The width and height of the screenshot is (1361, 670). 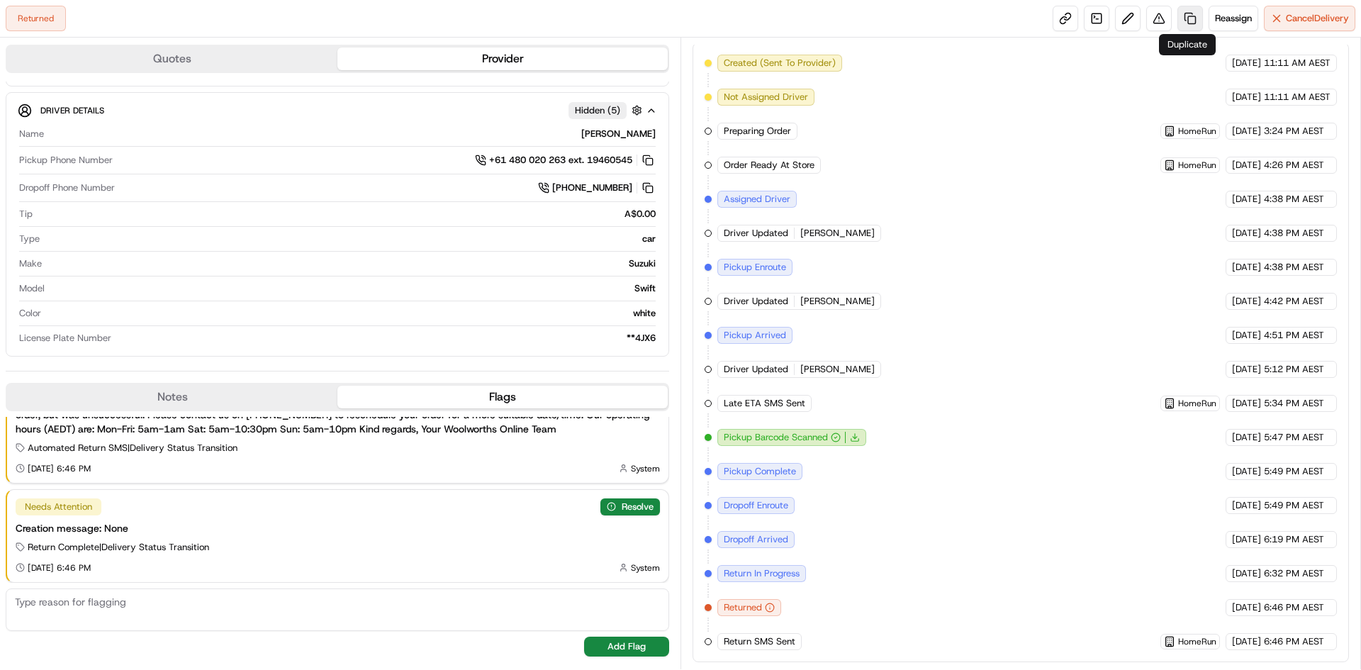 I want to click on span: 4:26 PM AEST, so click(x=1294, y=165).